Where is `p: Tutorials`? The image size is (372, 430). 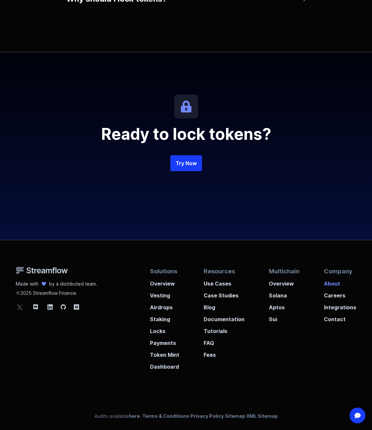 p: Tutorials is located at coordinates (224, 329).